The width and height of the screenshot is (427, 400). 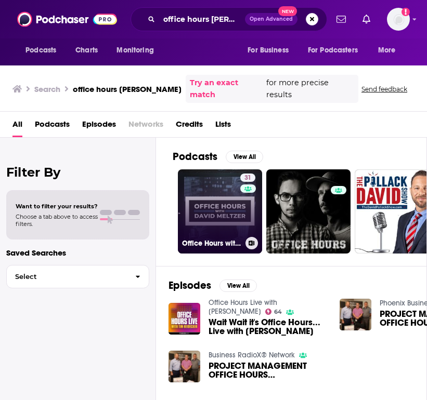 I want to click on svg: Add a profile image, so click(x=405, y=12).